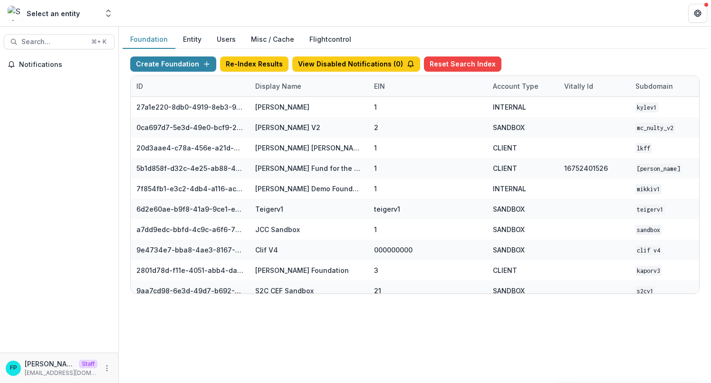  Describe the element at coordinates (277, 229) in the screenshot. I see `div: JCC Sandbox` at that location.